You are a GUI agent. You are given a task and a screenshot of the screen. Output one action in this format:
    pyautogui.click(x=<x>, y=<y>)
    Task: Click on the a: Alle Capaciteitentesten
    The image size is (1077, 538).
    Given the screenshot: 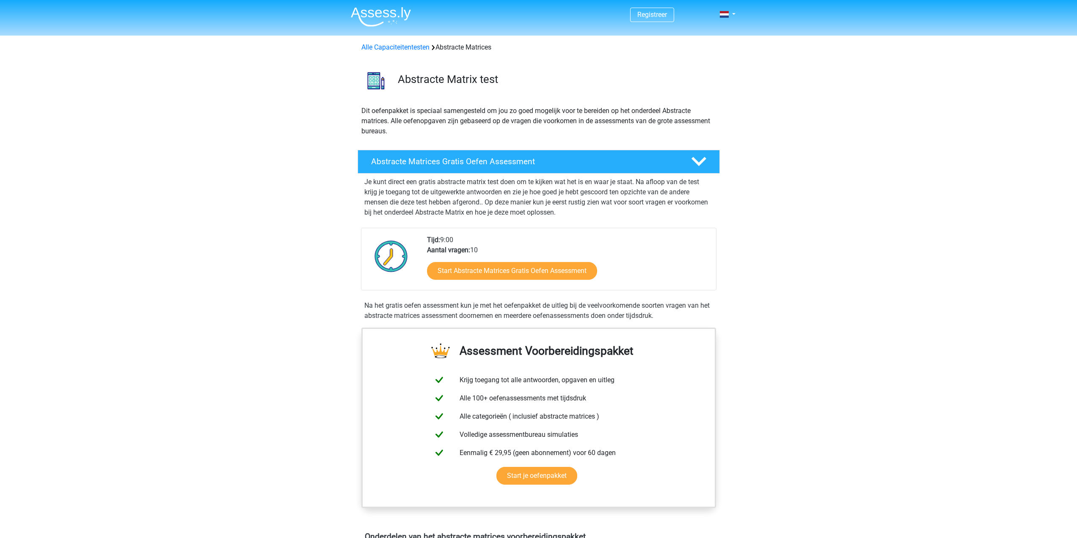 What is the action you would take?
    pyautogui.click(x=395, y=47)
    